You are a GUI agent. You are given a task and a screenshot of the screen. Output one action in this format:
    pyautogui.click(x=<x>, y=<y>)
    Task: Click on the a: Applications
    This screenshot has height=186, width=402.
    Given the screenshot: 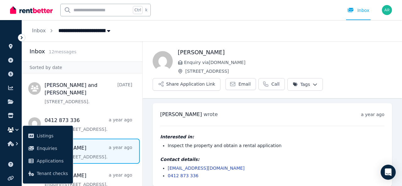 What is the action you would take?
    pyautogui.click(x=48, y=161)
    